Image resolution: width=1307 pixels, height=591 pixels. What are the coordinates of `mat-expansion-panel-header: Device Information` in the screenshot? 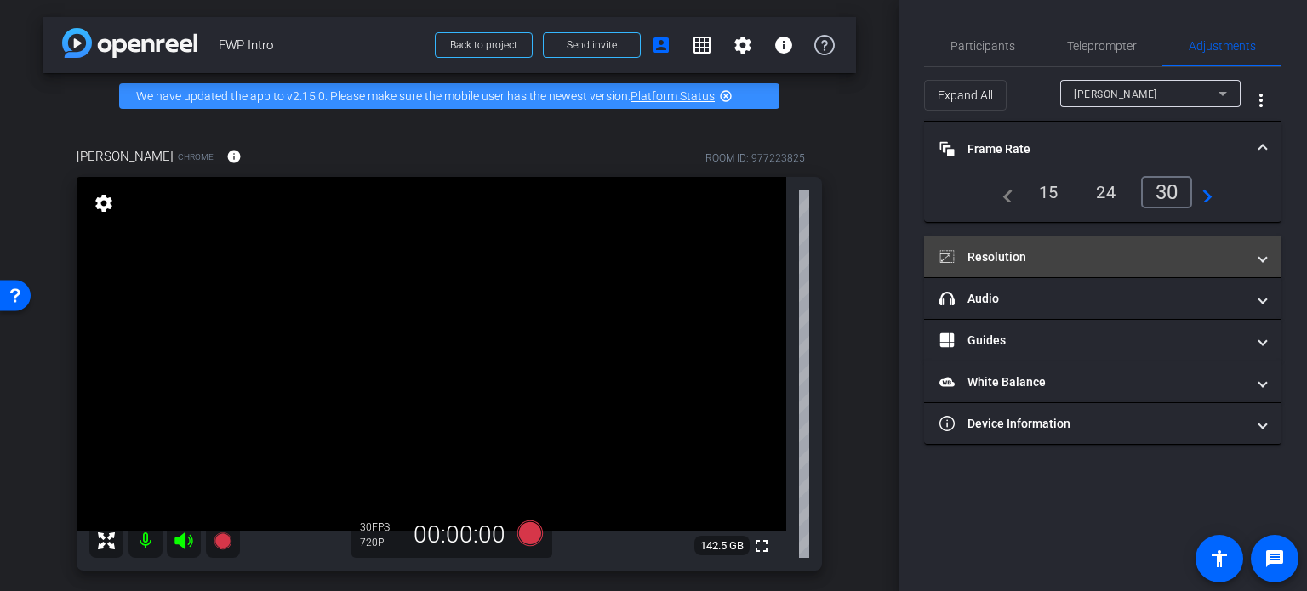 It's located at (1103, 424).